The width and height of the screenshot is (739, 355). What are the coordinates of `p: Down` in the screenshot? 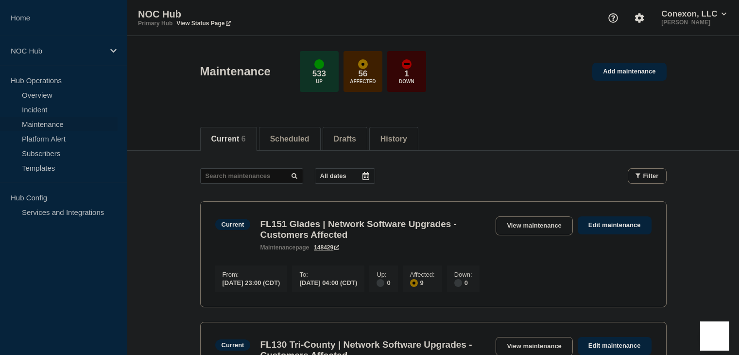 It's located at (407, 81).